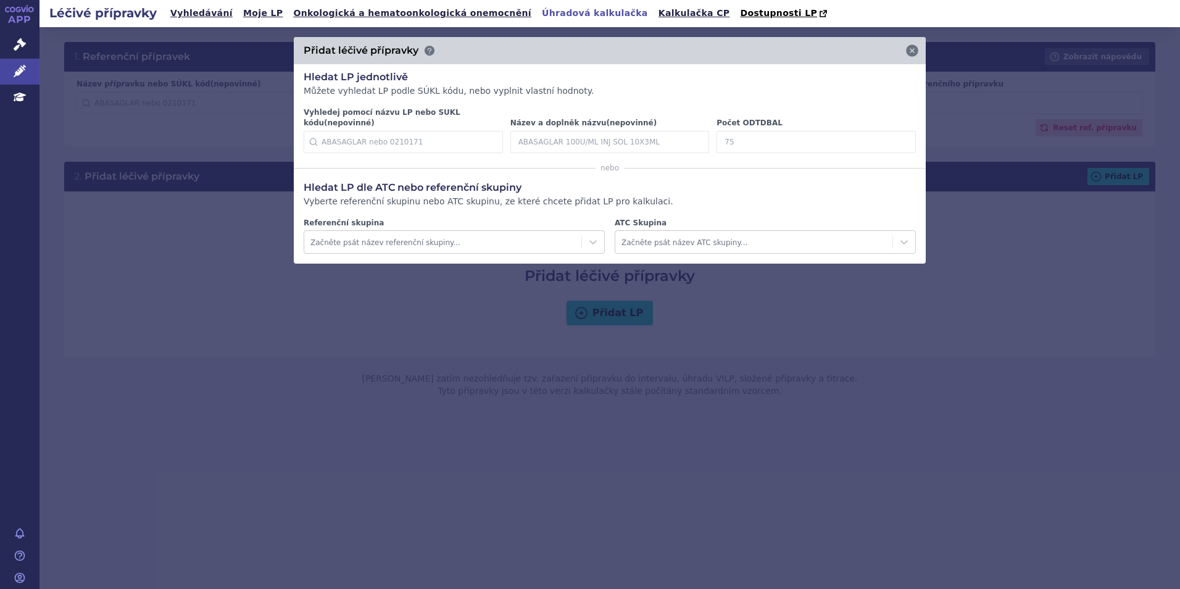 This screenshot has height=589, width=1180. Describe the element at coordinates (816, 123) in the screenshot. I see `label: Počet ODTDBAL` at that location.